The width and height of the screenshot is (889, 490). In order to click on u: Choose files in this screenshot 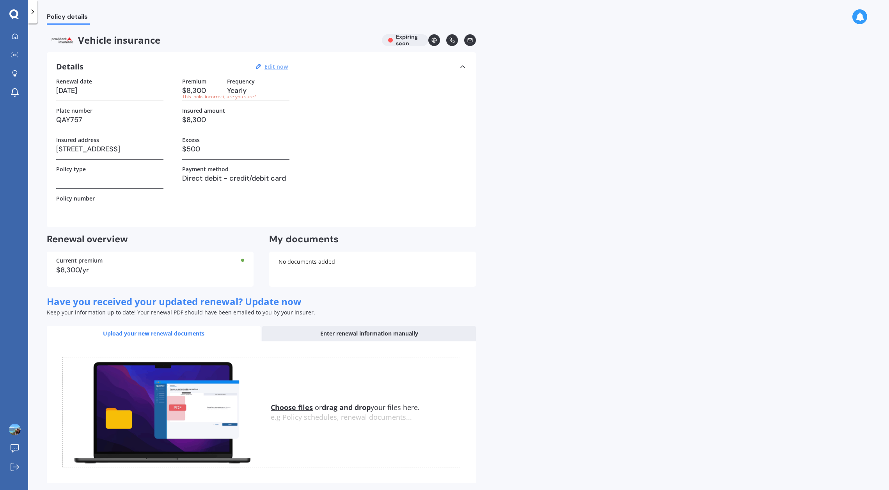, I will do `click(292, 407)`.